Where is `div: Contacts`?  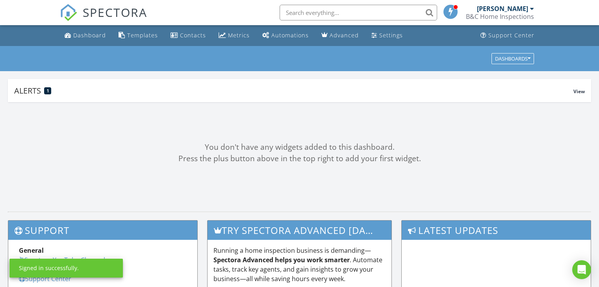 div: Contacts is located at coordinates (193, 35).